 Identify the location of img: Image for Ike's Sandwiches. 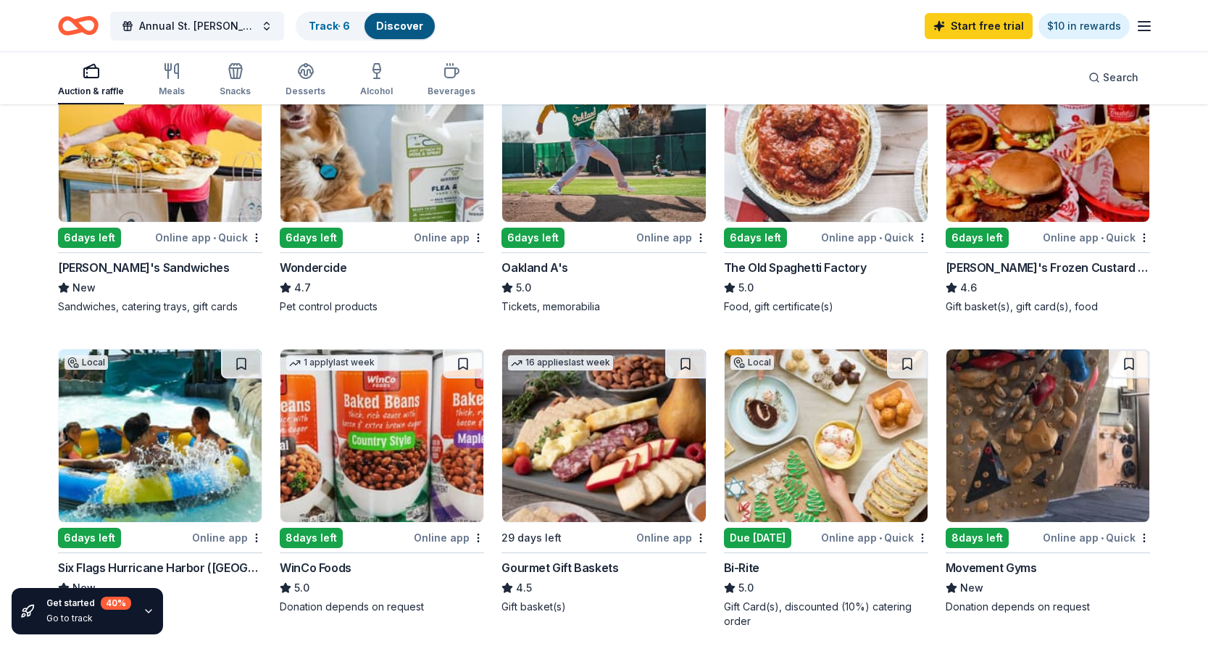
(160, 136).